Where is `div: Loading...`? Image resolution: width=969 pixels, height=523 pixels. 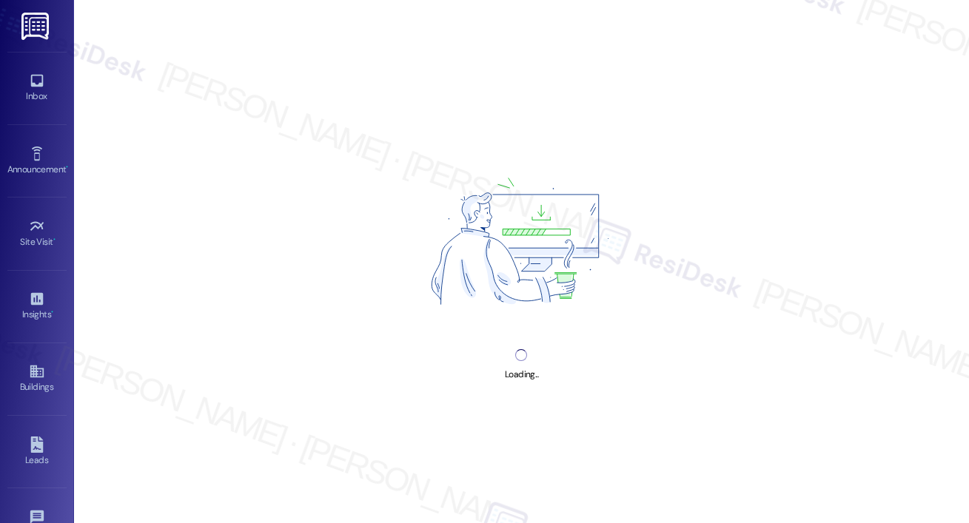 div: Loading... is located at coordinates (521, 374).